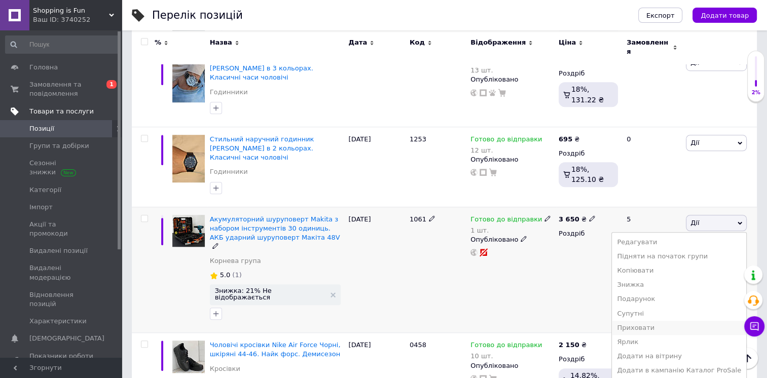  I want to click on span: Позиції, so click(42, 129).